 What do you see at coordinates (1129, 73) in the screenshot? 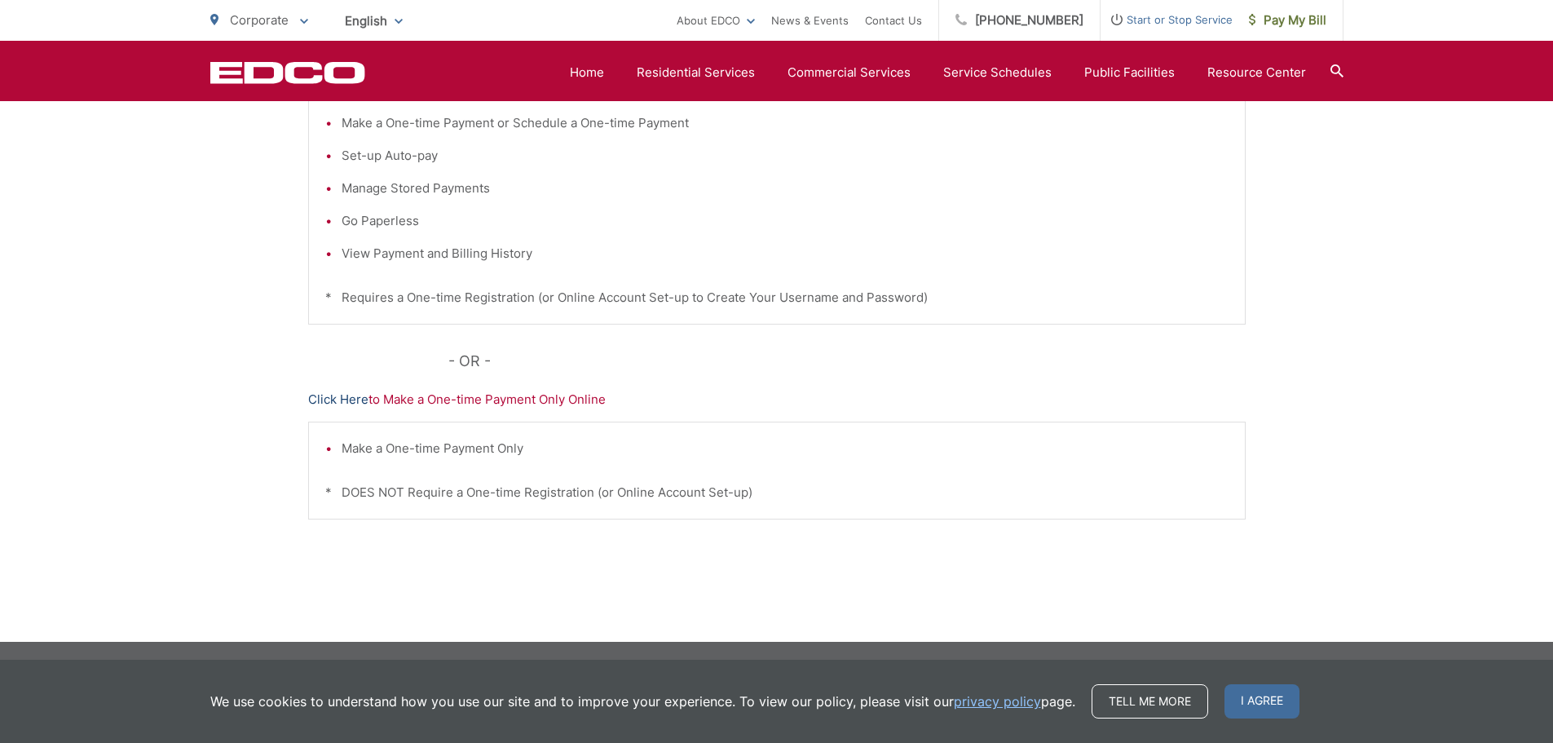
I see `a: Public Facilities` at bounding box center [1129, 73].